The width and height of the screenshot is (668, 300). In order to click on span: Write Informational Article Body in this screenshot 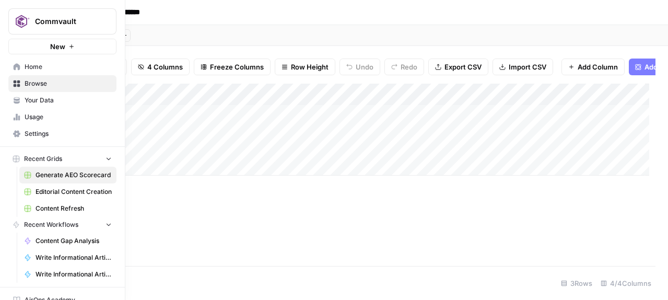, I will do `click(74, 257)`.